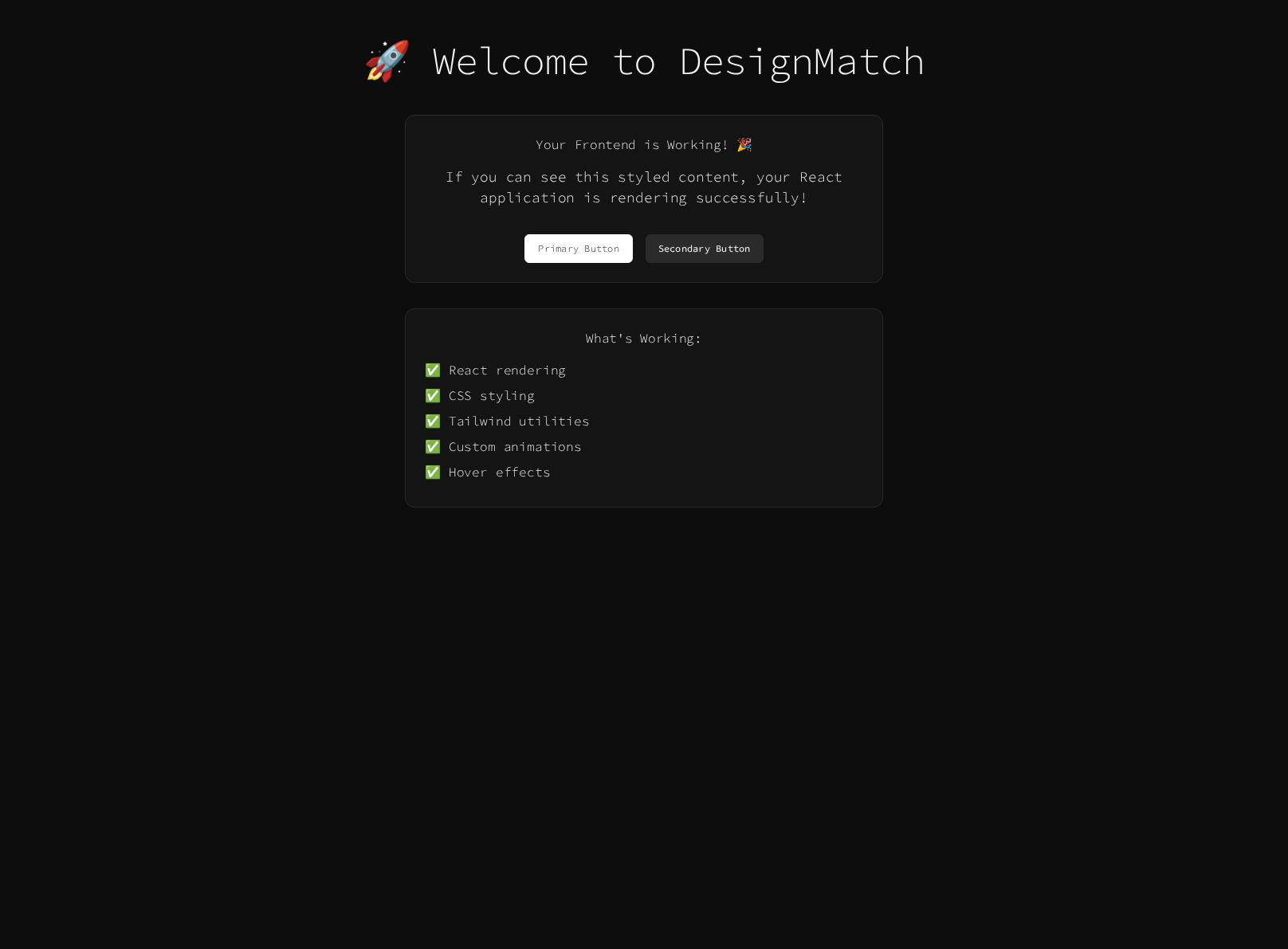 This screenshot has width=1288, height=949. I want to click on li: ✅ Hover effects, so click(644, 472).